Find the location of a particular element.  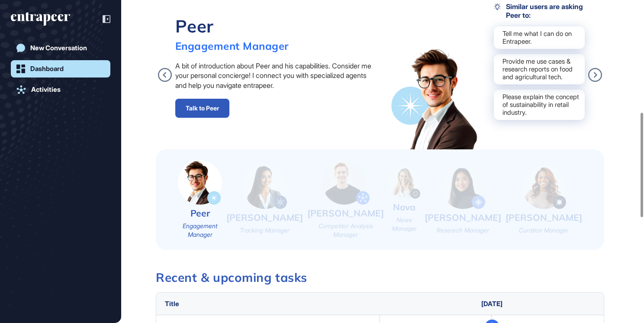

div: Please explain the concept of sustainability in retail industry. is located at coordinates (539, 105).